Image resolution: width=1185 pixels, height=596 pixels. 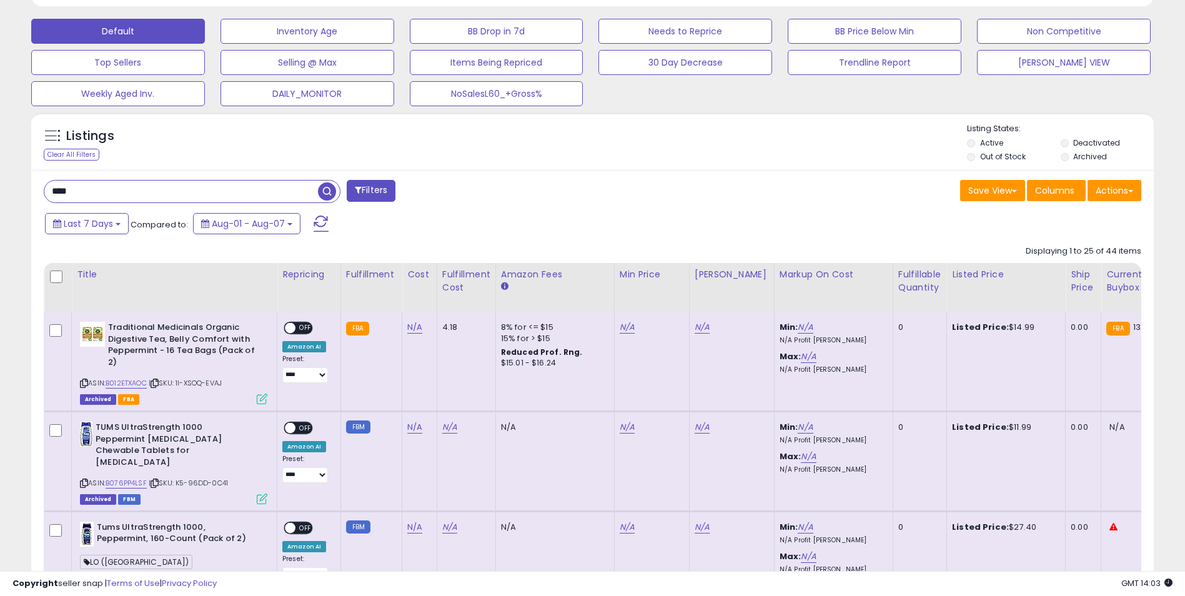 I want to click on div: 15% for > $15, so click(x=553, y=339).